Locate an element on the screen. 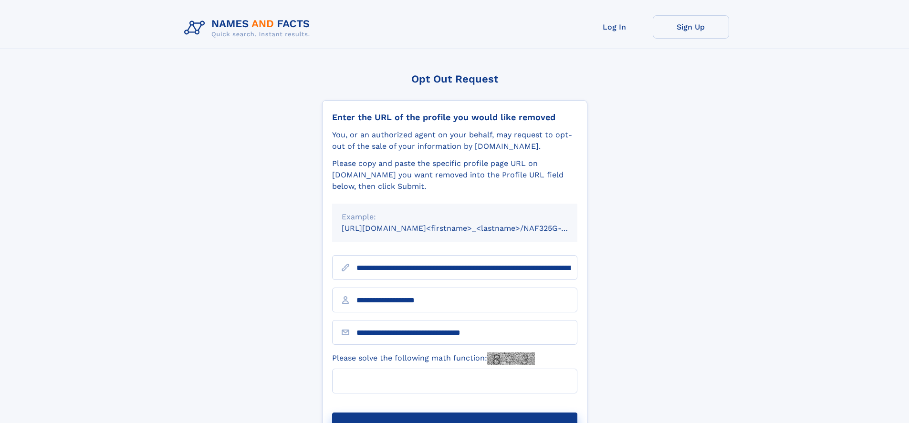 The width and height of the screenshot is (909, 423). a: Sign Up is located at coordinates (691, 27).